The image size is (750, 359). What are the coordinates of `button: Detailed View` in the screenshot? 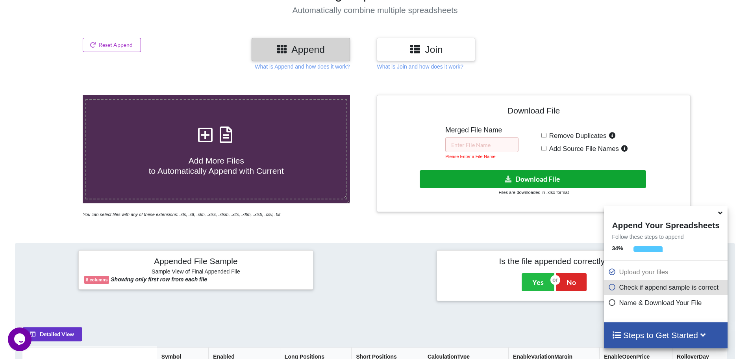 It's located at (52, 334).